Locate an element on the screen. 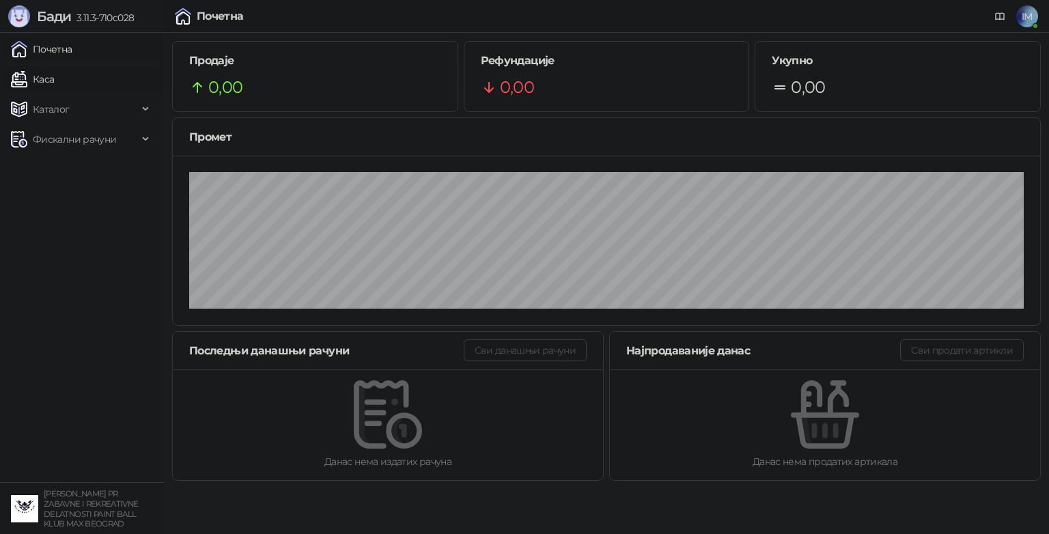  span: Бади is located at coordinates (54, 16).